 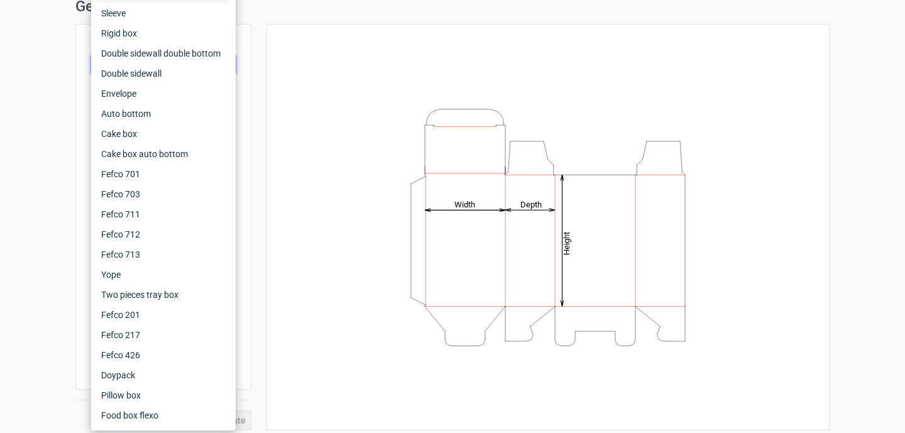 I want to click on div: Fefco 713, so click(x=163, y=255).